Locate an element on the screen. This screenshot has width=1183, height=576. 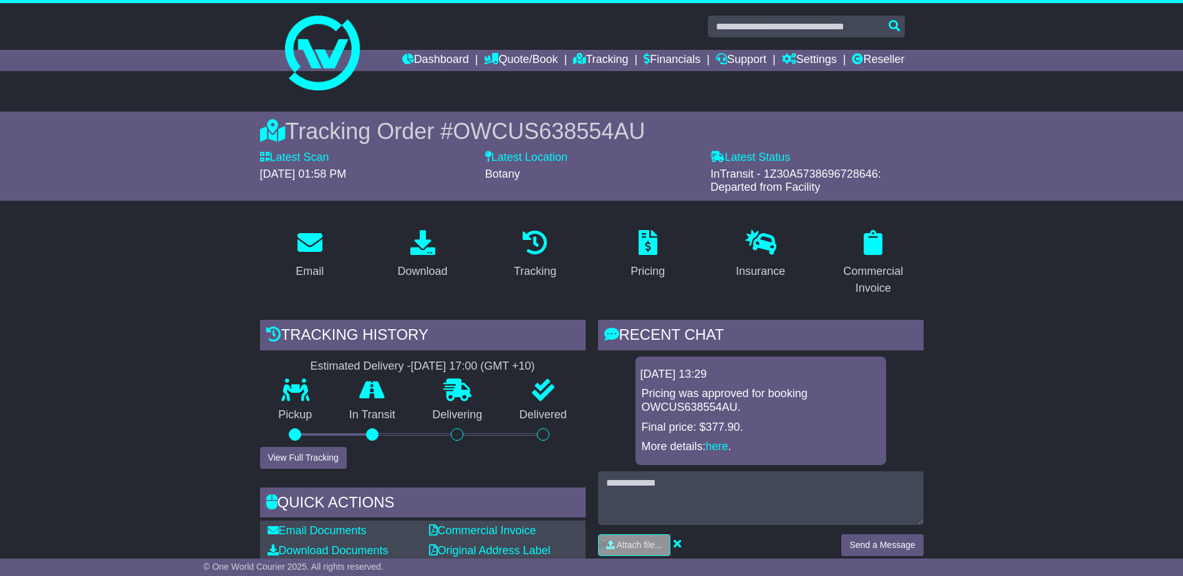
a: Download Documents is located at coordinates (328, 551).